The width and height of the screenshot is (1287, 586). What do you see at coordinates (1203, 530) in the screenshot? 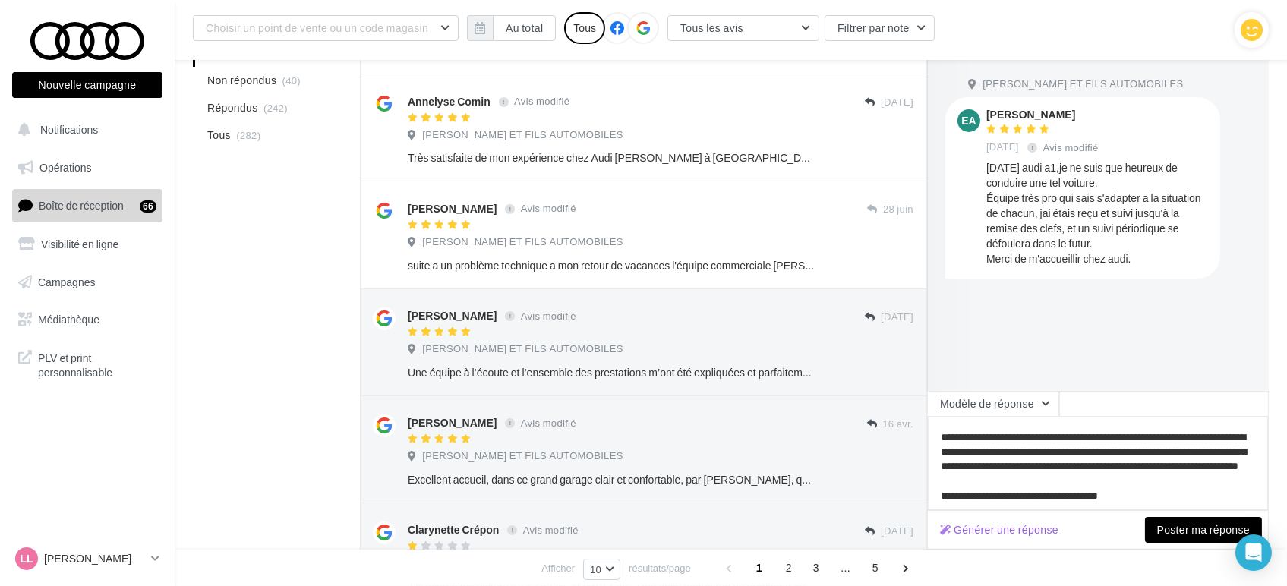
I see `button: Poster ma réponse` at bounding box center [1203, 530].